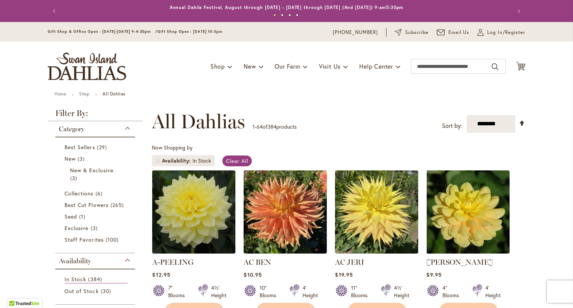 The width and height of the screenshot is (573, 308). I want to click on div: In Stock, so click(202, 161).